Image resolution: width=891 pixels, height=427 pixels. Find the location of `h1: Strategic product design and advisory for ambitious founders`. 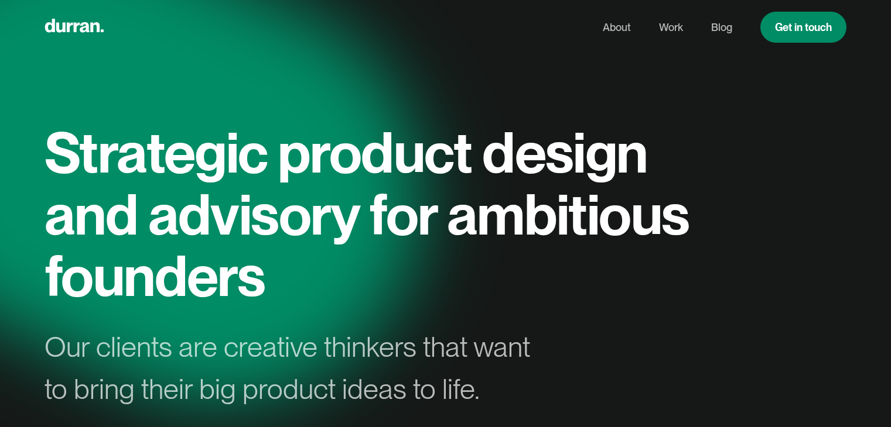

h1: Strategic product design and advisory for ambitious founders is located at coordinates (372, 214).